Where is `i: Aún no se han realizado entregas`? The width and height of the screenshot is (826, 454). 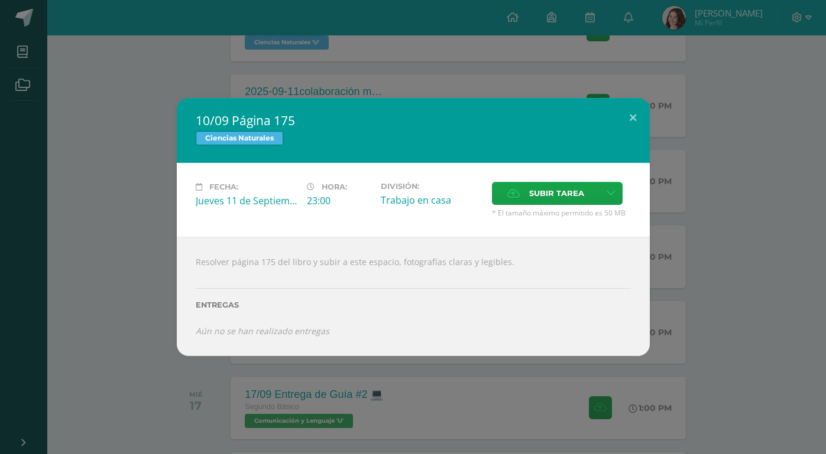
i: Aún no se han realizado entregas is located at coordinates (262, 331).